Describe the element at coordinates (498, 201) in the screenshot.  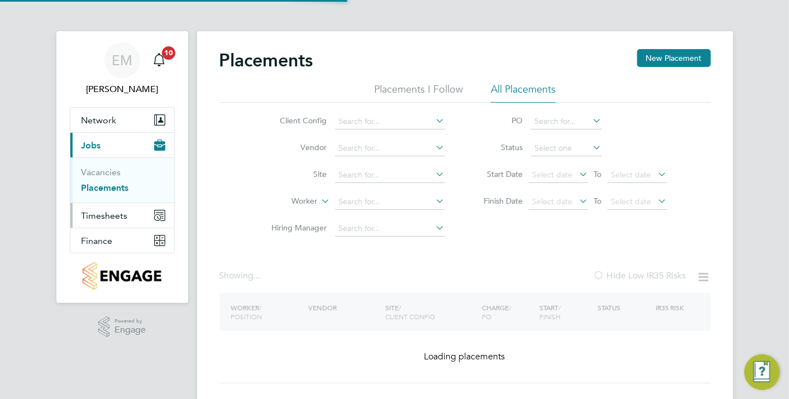
I see `label: Finish Date` at that location.